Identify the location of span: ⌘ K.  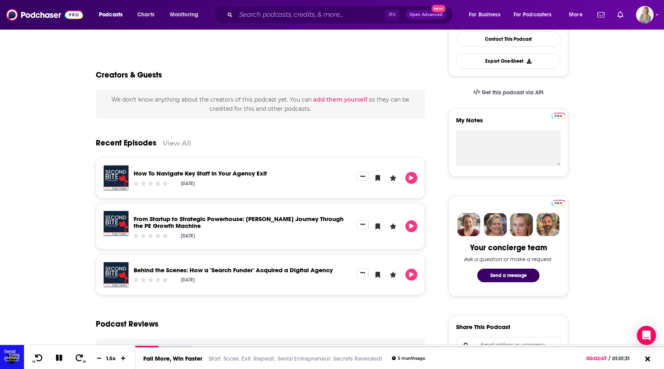
(392, 15).